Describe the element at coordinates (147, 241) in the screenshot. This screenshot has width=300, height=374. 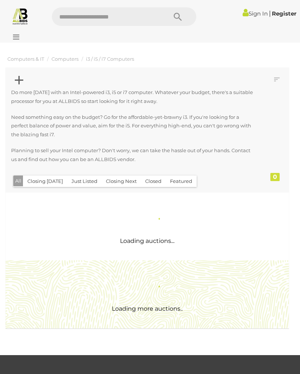
I see `span: Loading auctions...` at that location.